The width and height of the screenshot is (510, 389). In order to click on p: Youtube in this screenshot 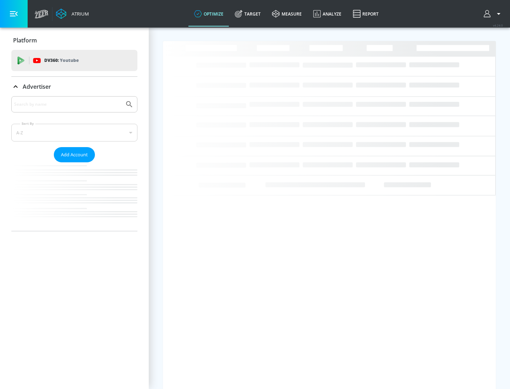, I will do `click(69, 60)`.